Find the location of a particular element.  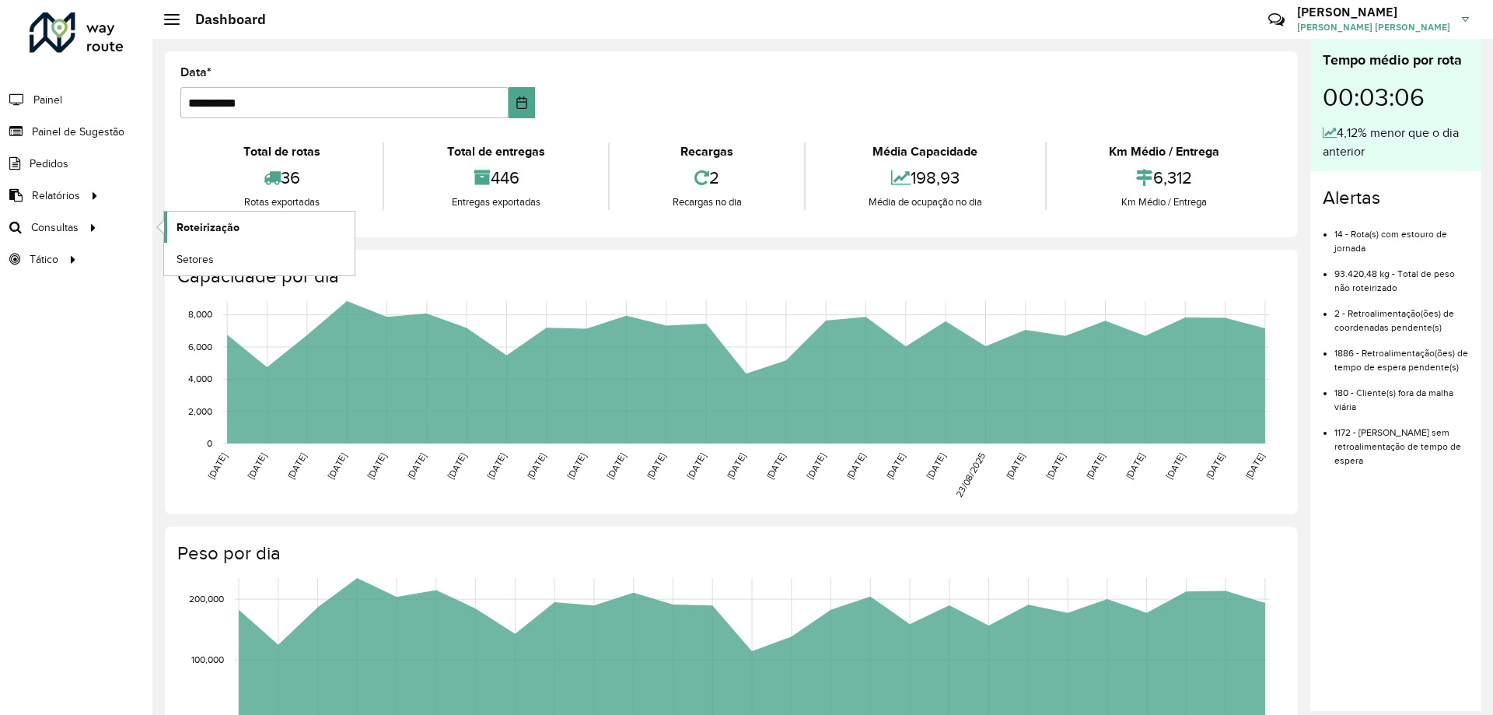

li: 1886 - Retroalimentação(ões) de tempo de espera pendente(s) is located at coordinates (1402, 354).